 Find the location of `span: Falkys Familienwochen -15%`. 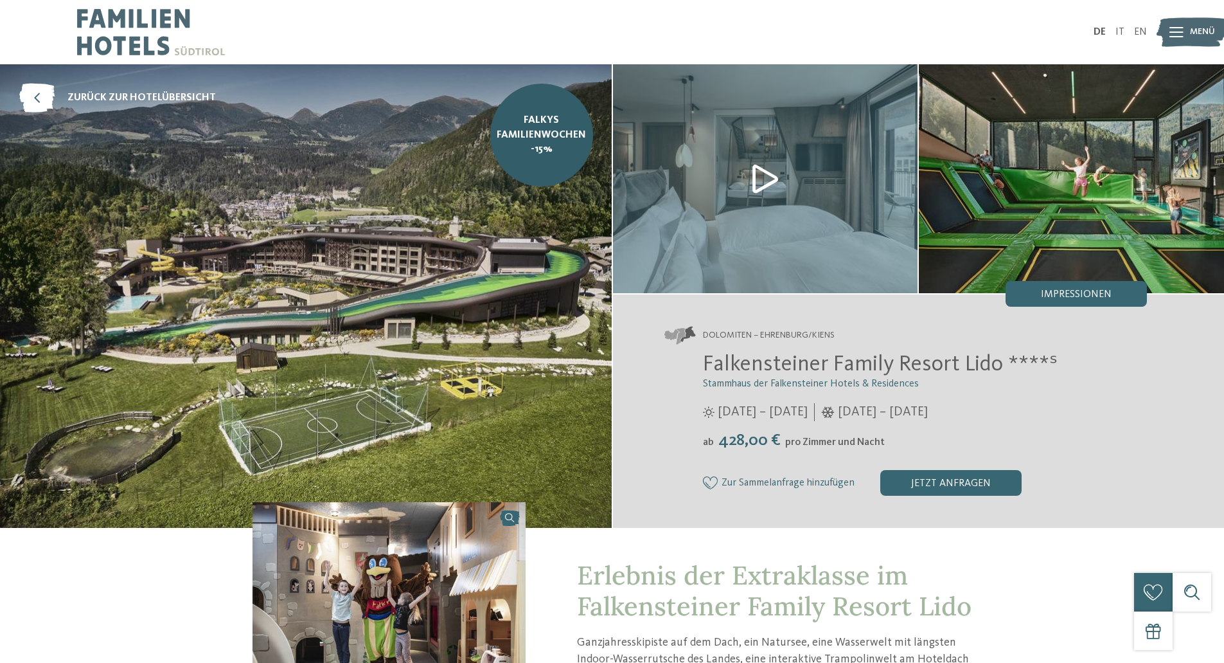

span: Falkys Familienwochen -15% is located at coordinates (541, 134).